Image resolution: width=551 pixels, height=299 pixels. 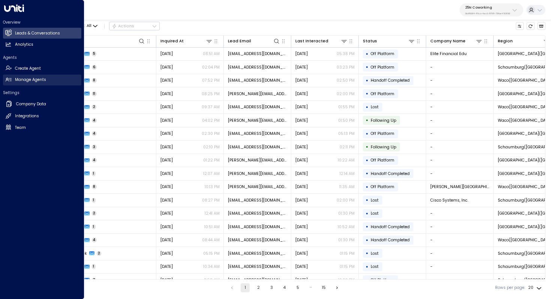 I want to click on p: 01:22 PM, so click(x=212, y=160).